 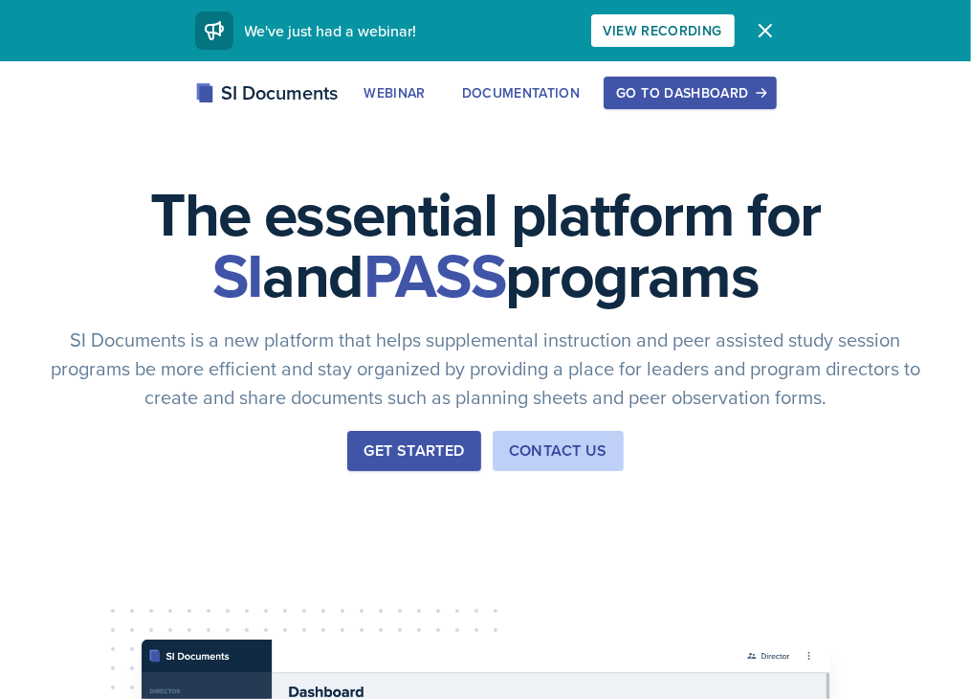 I want to click on div: View Recording, so click(x=663, y=31).